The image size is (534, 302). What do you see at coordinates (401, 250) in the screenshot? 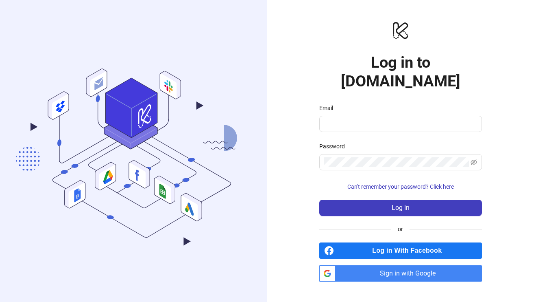
I see `a: Log in With Facebook` at bounding box center [401, 250].